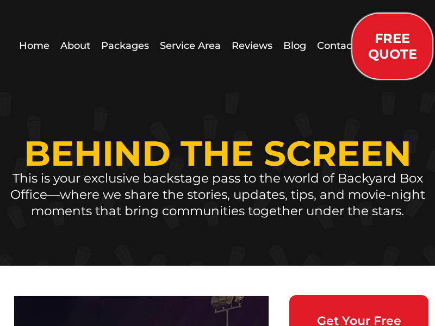 The image size is (435, 326). I want to click on h1: Behind The Screen, so click(218, 153).